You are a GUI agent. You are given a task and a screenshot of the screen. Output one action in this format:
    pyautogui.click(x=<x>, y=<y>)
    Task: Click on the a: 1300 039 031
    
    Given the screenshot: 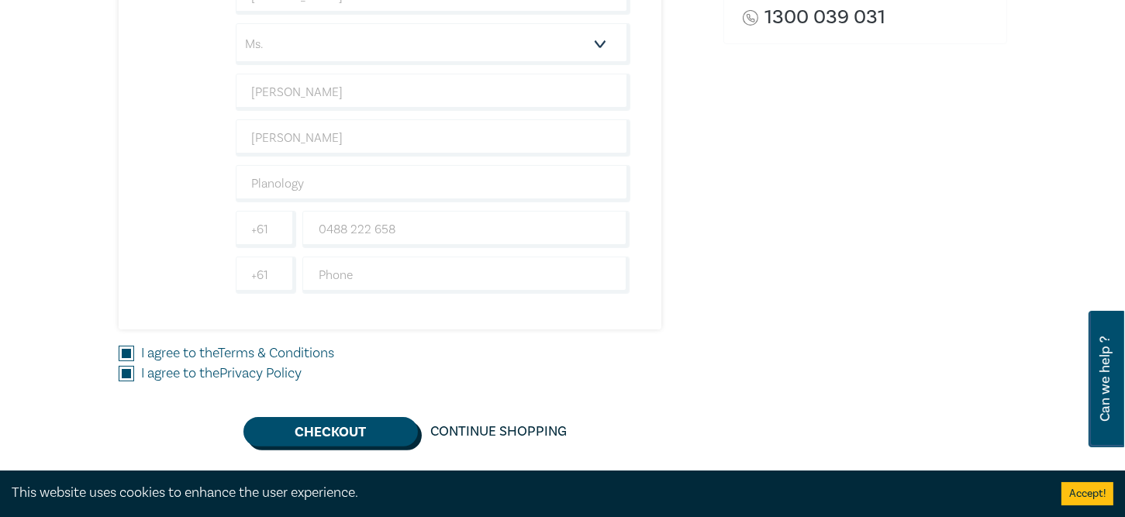 What is the action you would take?
    pyautogui.click(x=825, y=17)
    